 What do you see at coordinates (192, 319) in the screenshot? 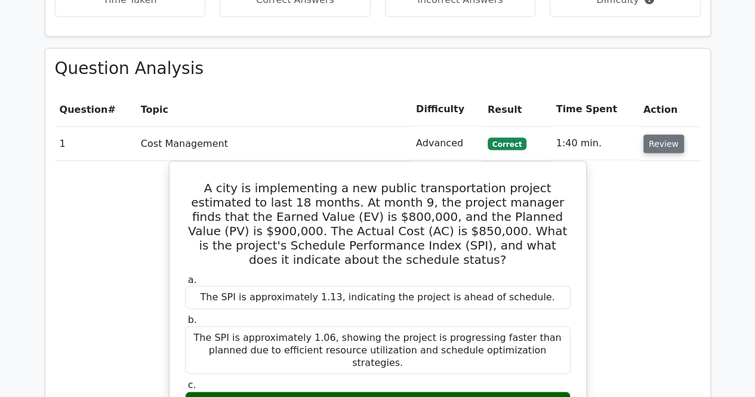
I see `span: b.` at bounding box center [192, 319].